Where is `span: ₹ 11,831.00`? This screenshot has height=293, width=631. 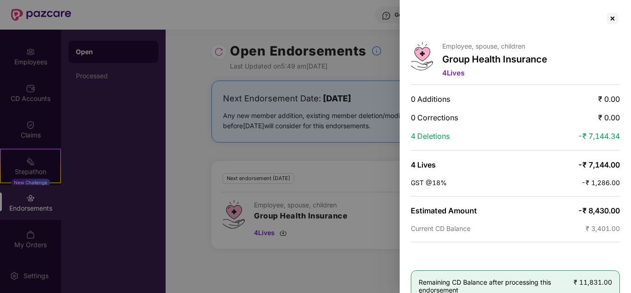
span: ₹ 11,831.00 is located at coordinates (592, 282).